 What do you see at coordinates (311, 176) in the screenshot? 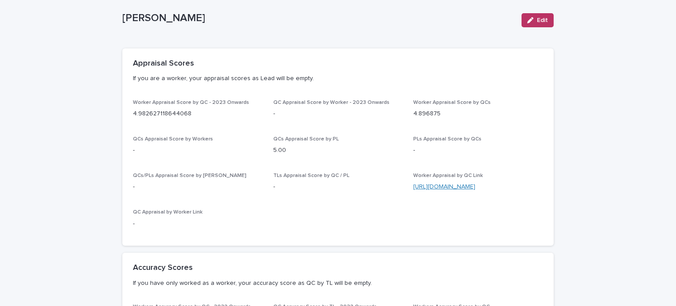
I see `span: TLs Appraisal Score by QC / PL` at bounding box center [311, 176].